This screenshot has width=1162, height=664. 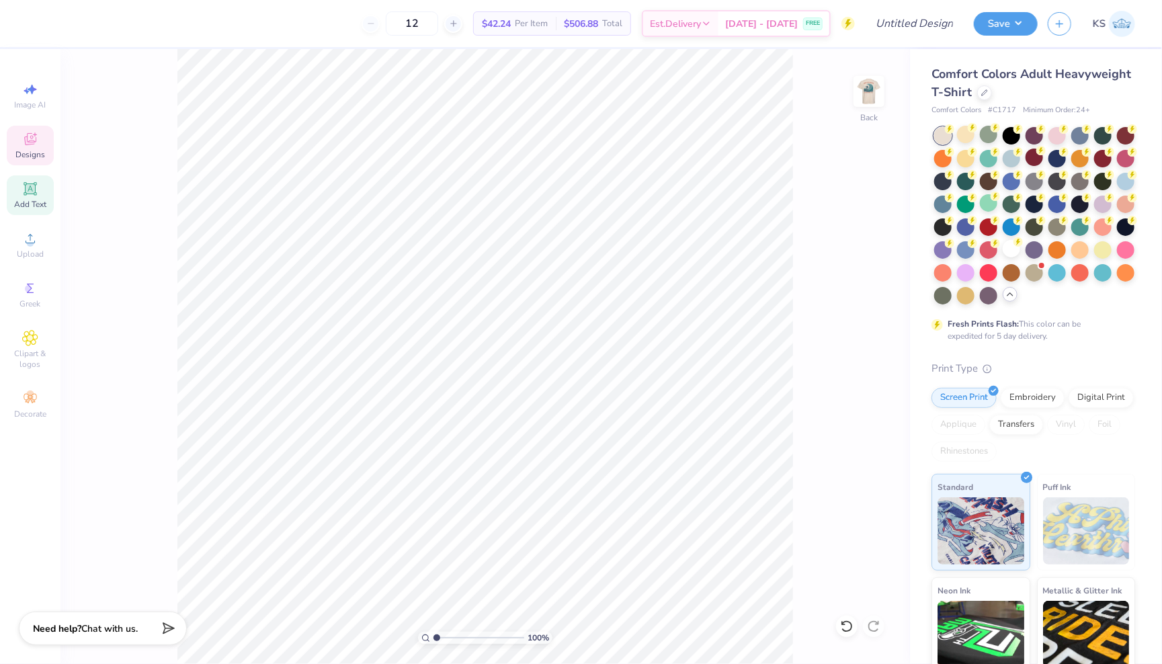 I want to click on span: Metallic & Glitter Ink, so click(x=1083, y=590).